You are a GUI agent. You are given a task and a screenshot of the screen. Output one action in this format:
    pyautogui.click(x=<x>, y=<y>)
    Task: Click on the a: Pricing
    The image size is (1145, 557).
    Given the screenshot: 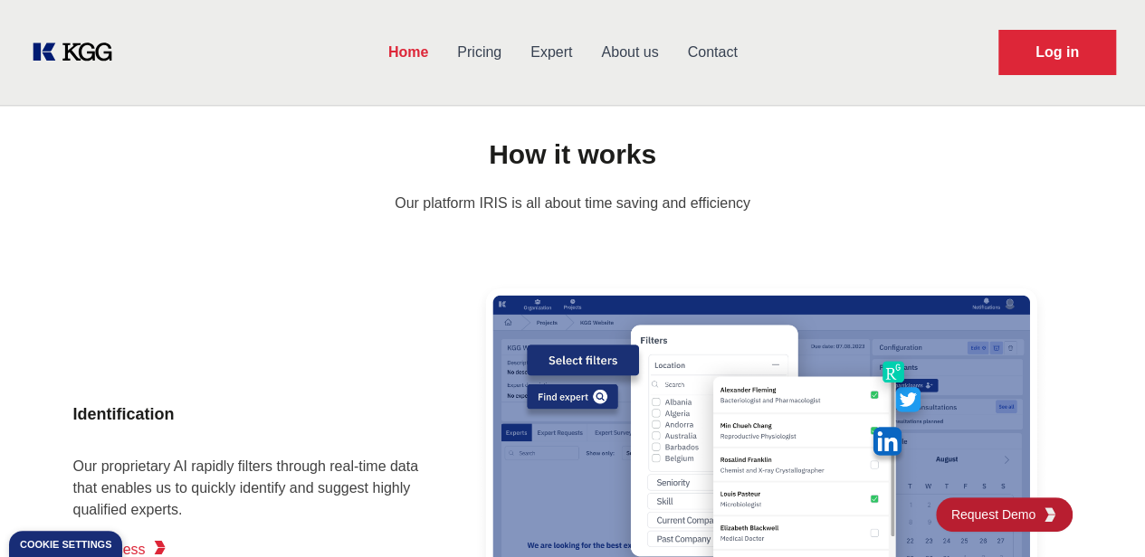 What is the action you would take?
    pyautogui.click(x=479, y=52)
    